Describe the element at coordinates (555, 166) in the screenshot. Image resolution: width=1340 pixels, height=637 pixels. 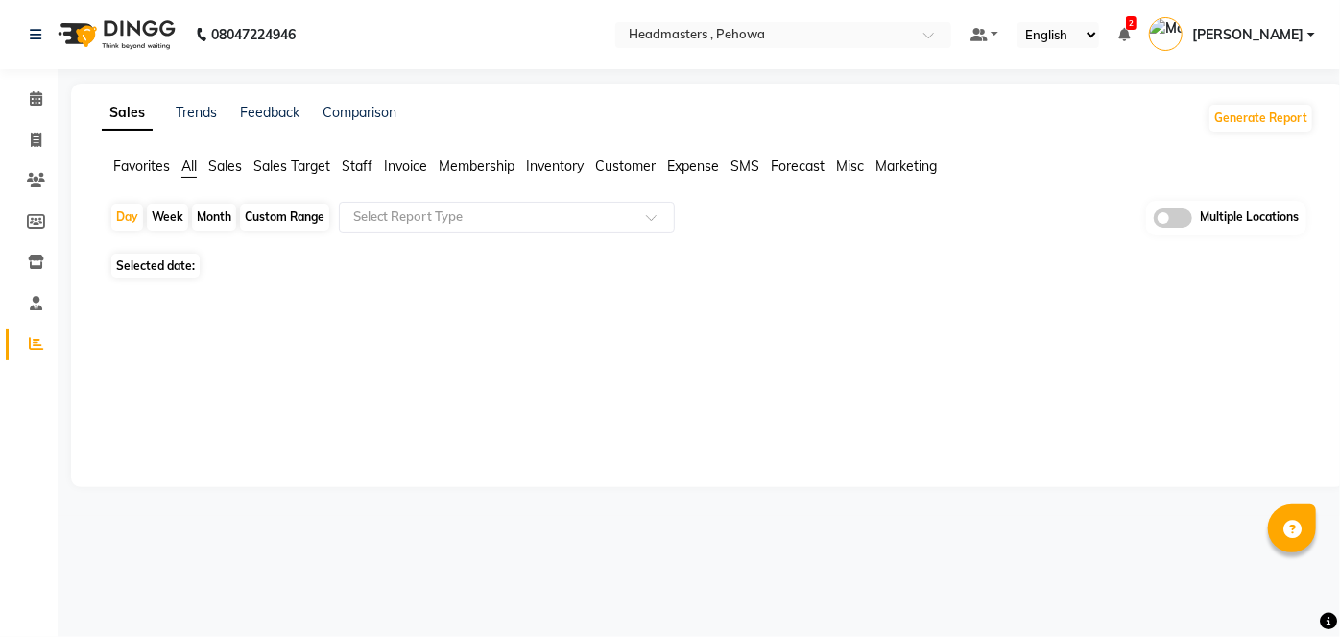
I see `span: Inventory` at that location.